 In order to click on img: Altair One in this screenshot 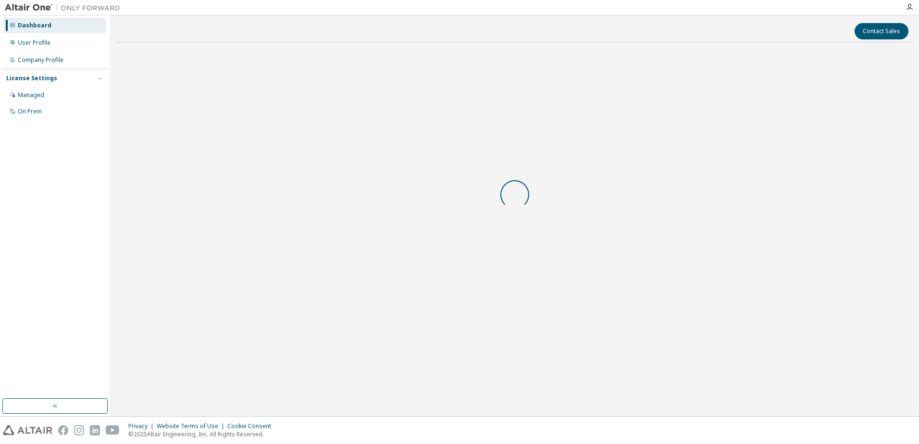, I will do `click(65, 8)`.